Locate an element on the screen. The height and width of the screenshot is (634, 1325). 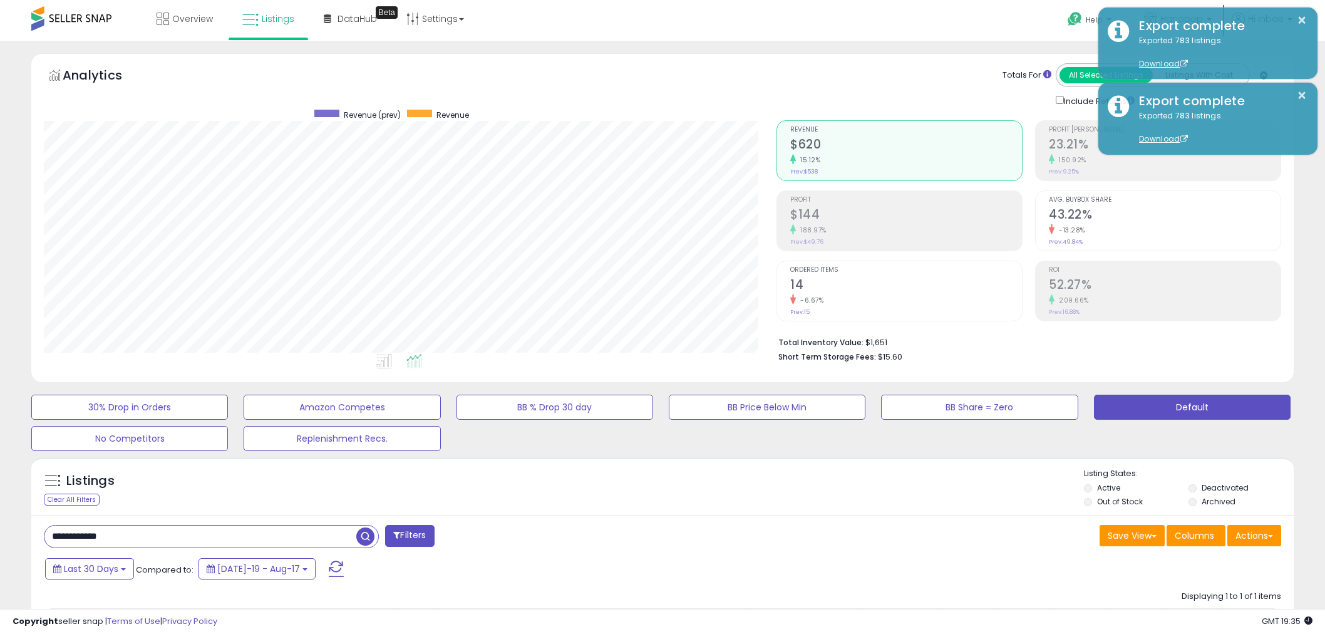
span: 2025-09-17 19:35 GMT is located at coordinates (1287, 621).